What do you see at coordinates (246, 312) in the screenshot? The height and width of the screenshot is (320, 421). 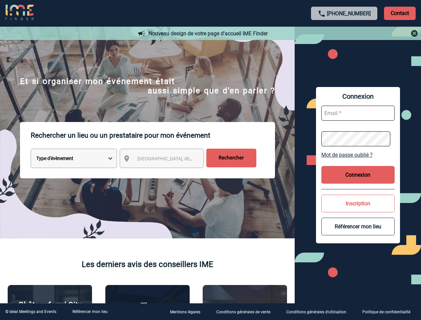 I see `a: Conditions générales de vente` at bounding box center [246, 312].